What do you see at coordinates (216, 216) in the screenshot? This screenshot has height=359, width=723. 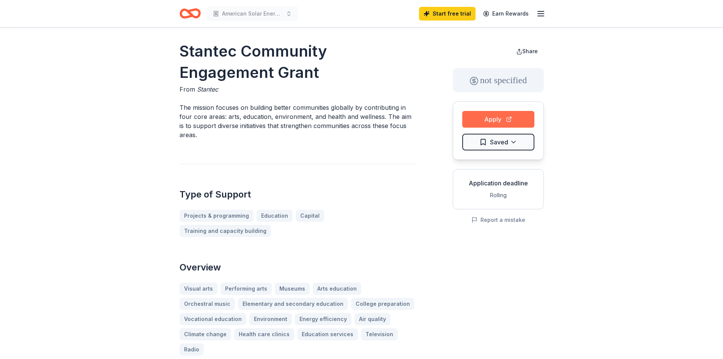 I see `a: Projects & programming` at bounding box center [216, 216].